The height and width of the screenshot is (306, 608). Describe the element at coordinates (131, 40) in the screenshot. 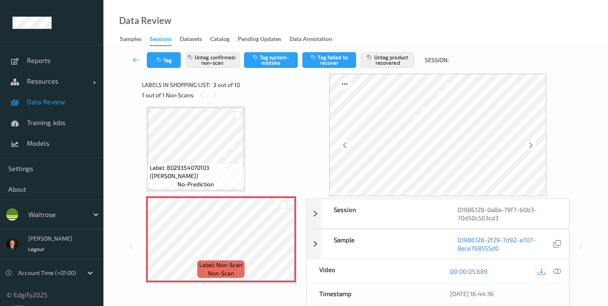

I see `div: Samples` at that location.